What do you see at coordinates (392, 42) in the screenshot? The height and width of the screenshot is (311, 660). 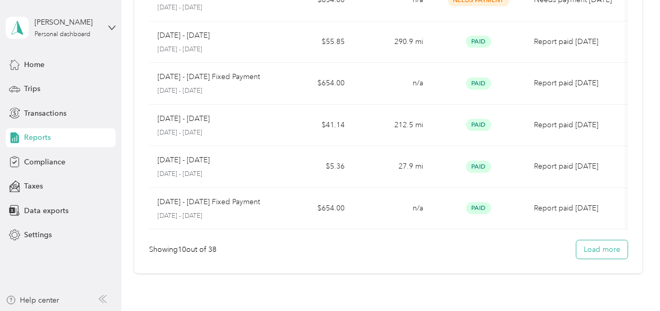 I see `td: 290.9 mi` at bounding box center [392, 42].